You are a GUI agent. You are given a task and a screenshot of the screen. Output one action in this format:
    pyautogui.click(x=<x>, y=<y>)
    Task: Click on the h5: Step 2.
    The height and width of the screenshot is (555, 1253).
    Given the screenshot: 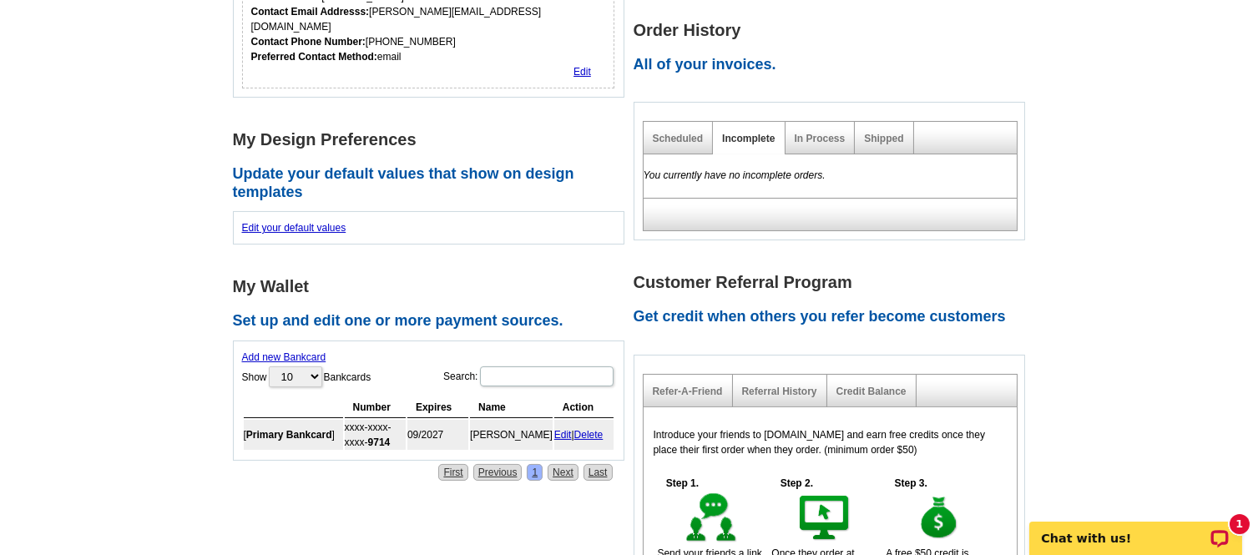 What is the action you would take?
    pyautogui.click(x=797, y=483)
    